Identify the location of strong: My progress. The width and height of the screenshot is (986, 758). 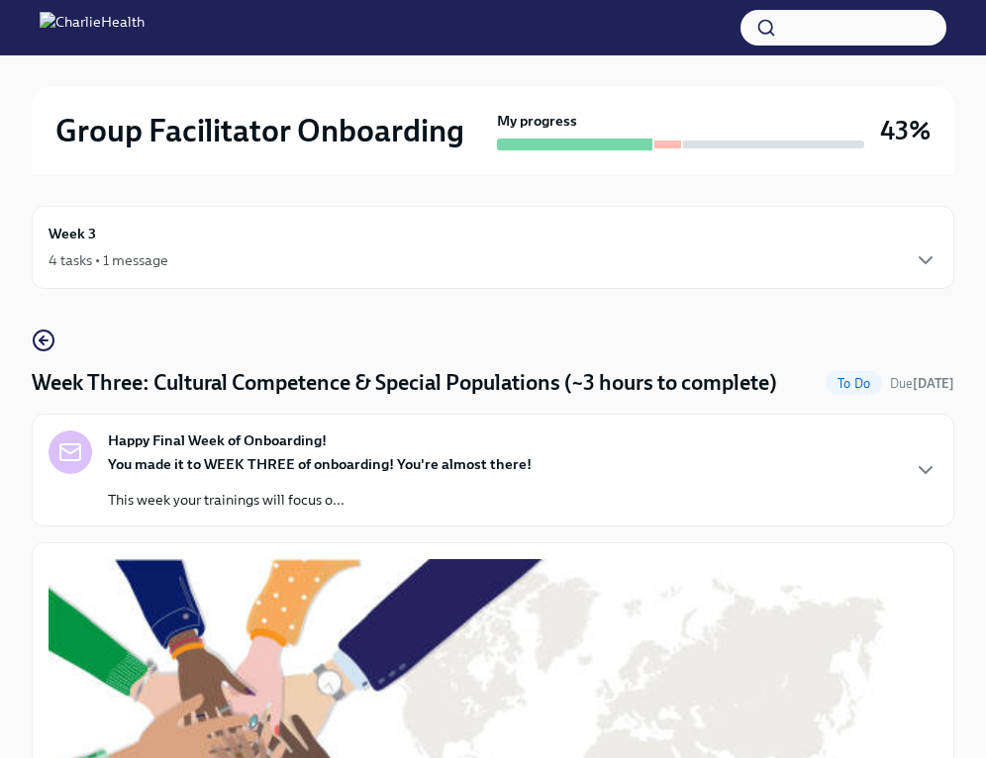
(536, 121).